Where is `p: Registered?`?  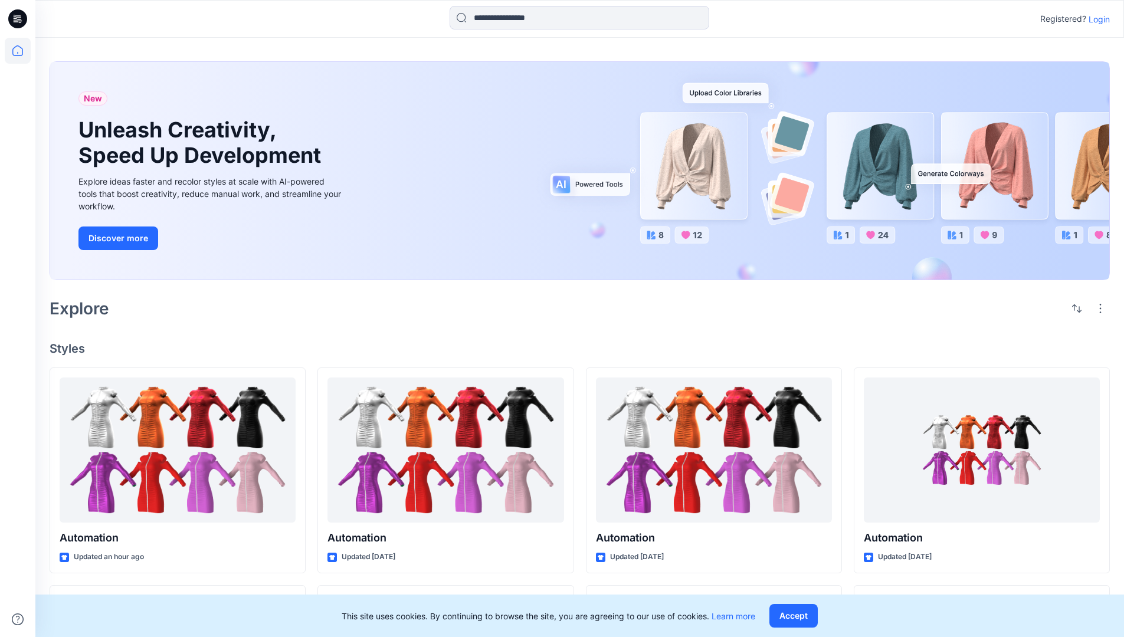 p: Registered? is located at coordinates (1063, 19).